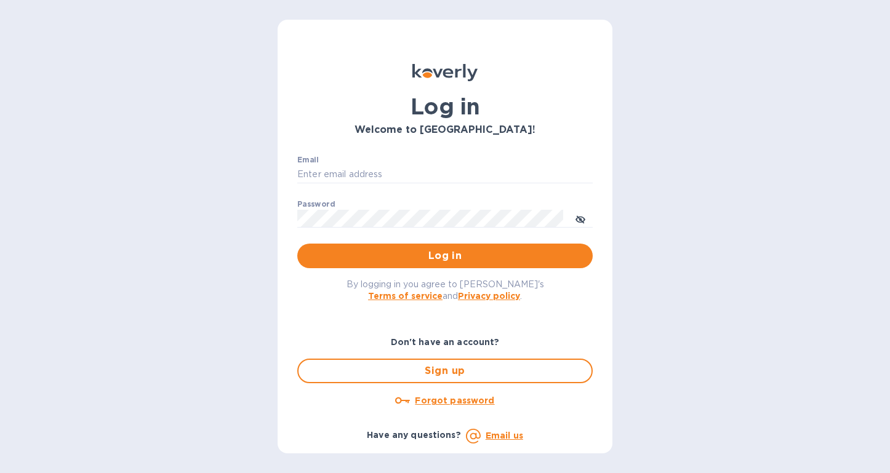  What do you see at coordinates (405, 296) in the screenshot?
I see `b: Terms of service` at bounding box center [405, 296].